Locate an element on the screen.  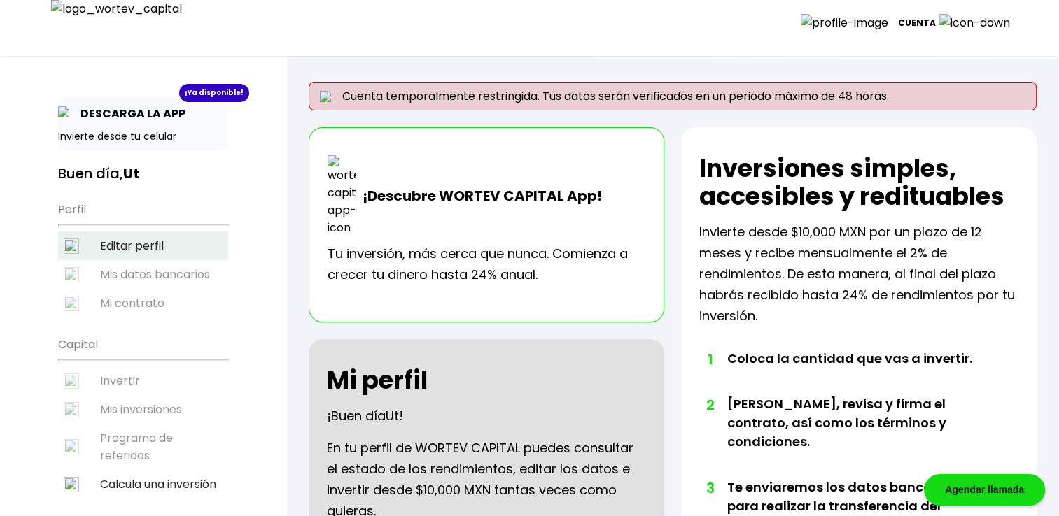
a: Calcula una inversión is located at coordinates (143, 484).